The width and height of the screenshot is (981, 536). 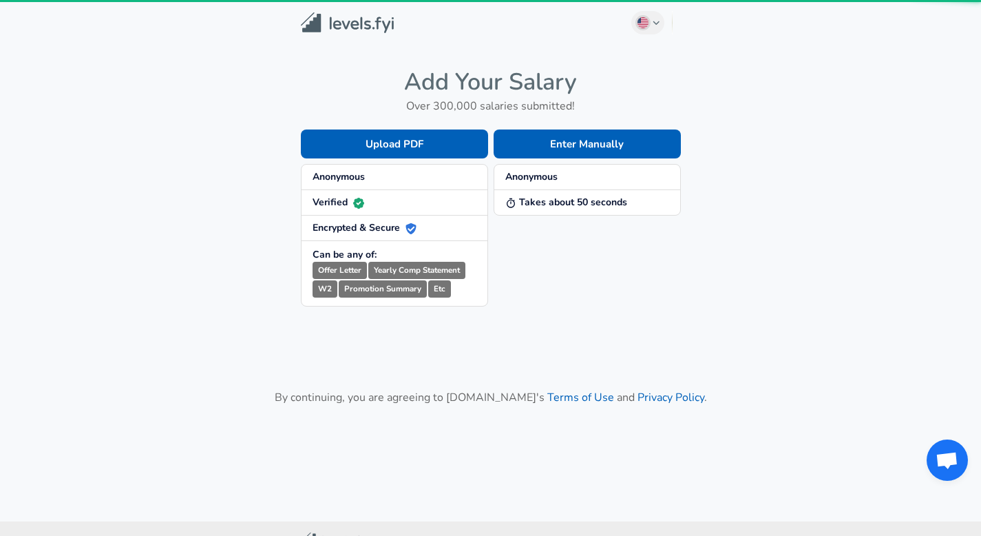 What do you see at coordinates (395, 144) in the screenshot?
I see `button: Upload PDF` at bounding box center [395, 144].